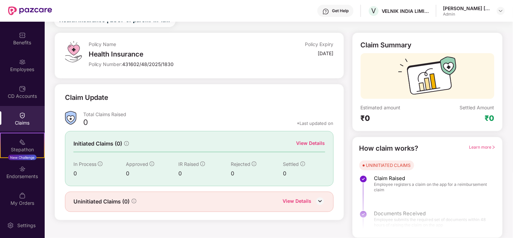 The width and height of the screenshot is (513, 238). I want to click on img: svg+xml;base64,PHN2ZyBpZD0iU3RlcC1Eb25lLTMyeDMyIiB4bWxucz0iaHR0cDovL3d3dy53My5vcmcvMjAwMC9zdmciIH..., so click(364, 179).